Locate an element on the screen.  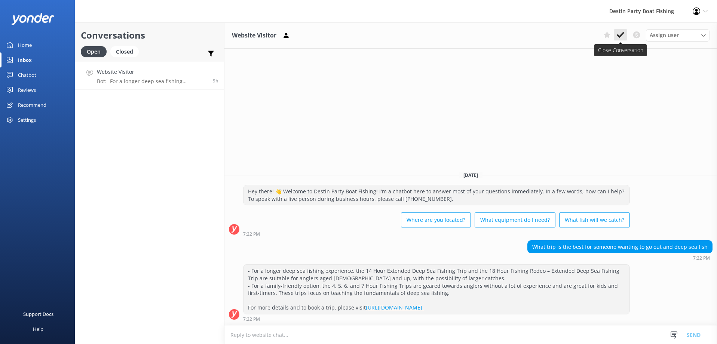
h4: Website Visitor is located at coordinates (152, 72).